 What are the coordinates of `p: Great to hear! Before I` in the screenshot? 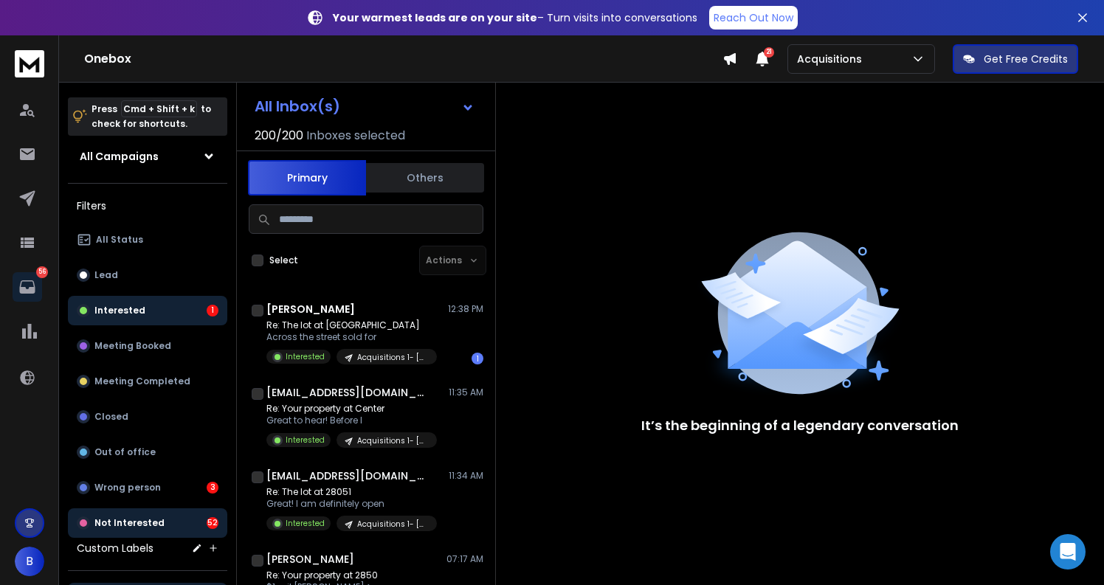 It's located at (351, 421).